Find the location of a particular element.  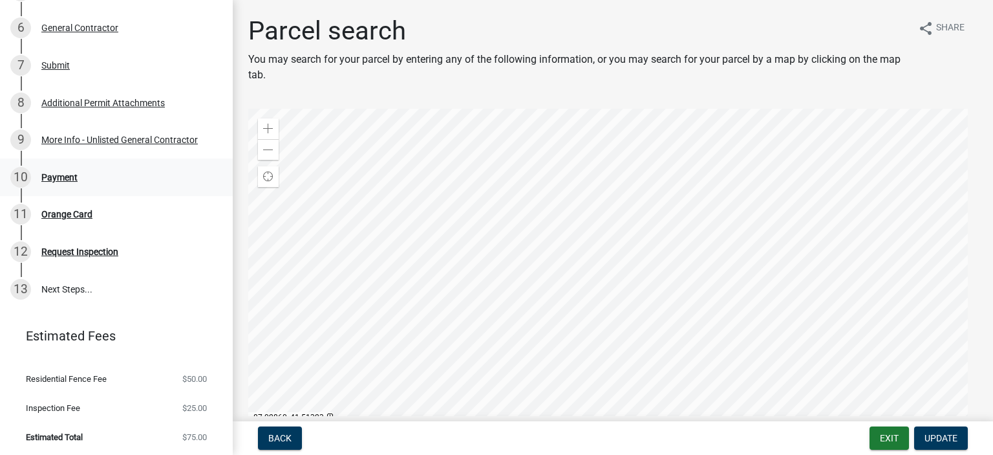

button: Back is located at coordinates (280, 438).